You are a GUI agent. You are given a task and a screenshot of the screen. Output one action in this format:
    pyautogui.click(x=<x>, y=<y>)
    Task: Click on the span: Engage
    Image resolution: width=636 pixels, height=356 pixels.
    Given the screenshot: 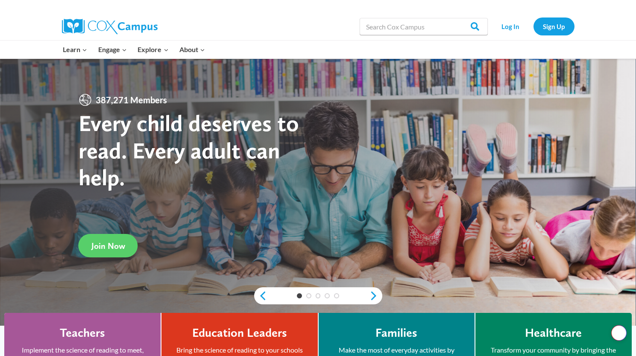 What is the action you would take?
    pyautogui.click(x=112, y=50)
    